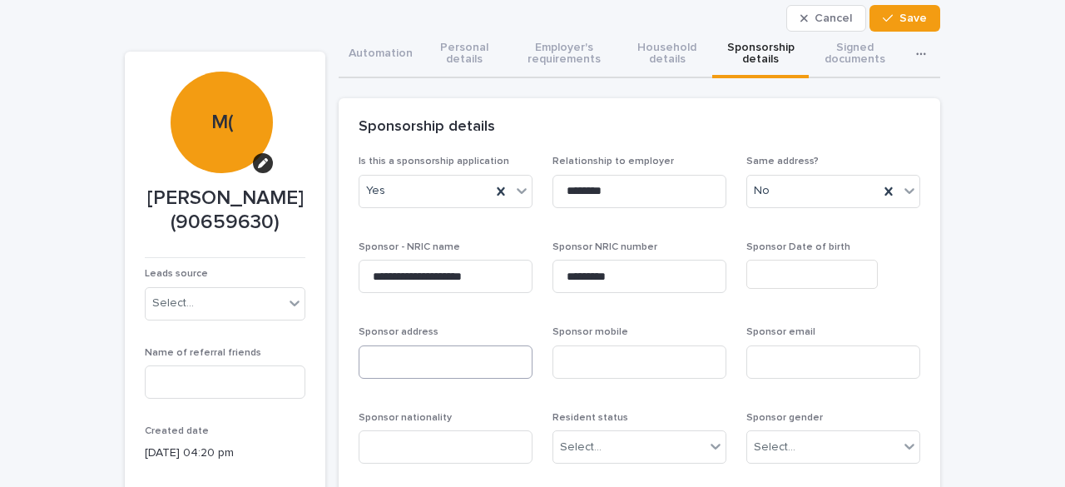 This screenshot has width=1065, height=487. What do you see at coordinates (564, 55) in the screenshot?
I see `button: Employer's requirements` at bounding box center [564, 55].